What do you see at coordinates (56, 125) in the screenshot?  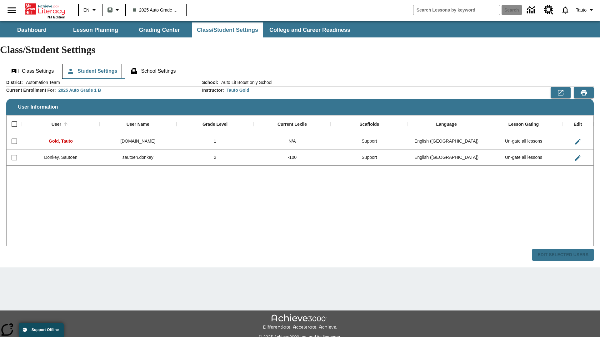 I see `div: User` at bounding box center [56, 125].